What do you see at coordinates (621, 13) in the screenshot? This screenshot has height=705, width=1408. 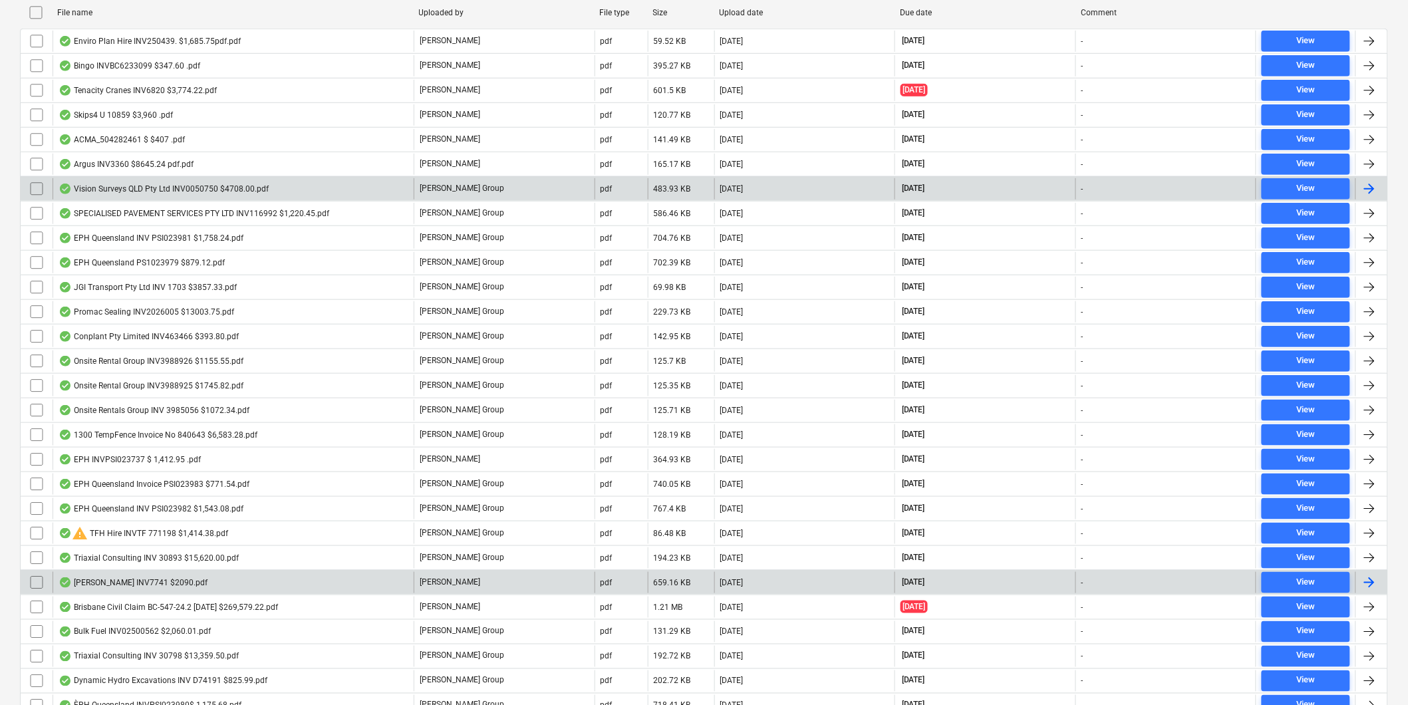 I see `div: File type` at bounding box center [621, 13].